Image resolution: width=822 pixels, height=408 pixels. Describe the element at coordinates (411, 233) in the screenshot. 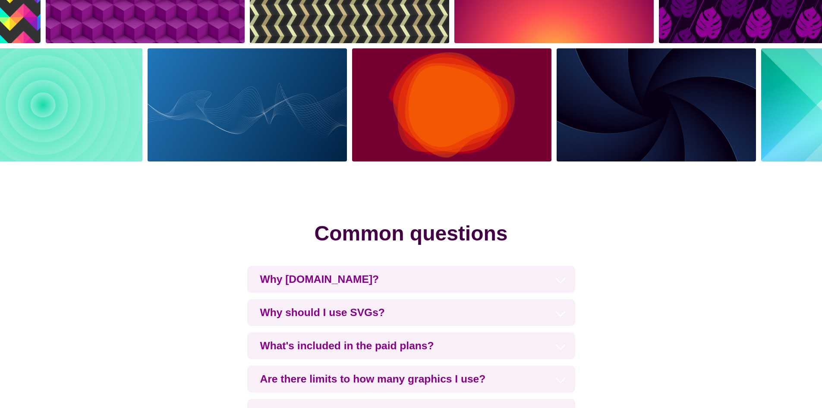

I see `h2: Common questions` at that location.